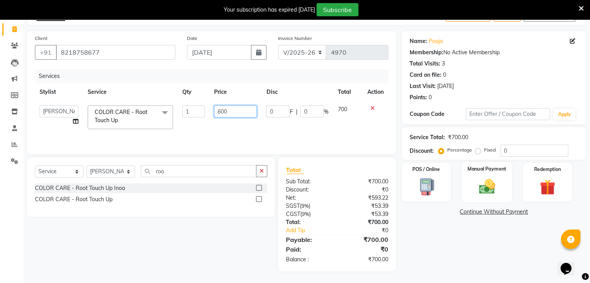  What do you see at coordinates (130, 92) in the screenshot?
I see `th: Service` at bounding box center [130, 92].